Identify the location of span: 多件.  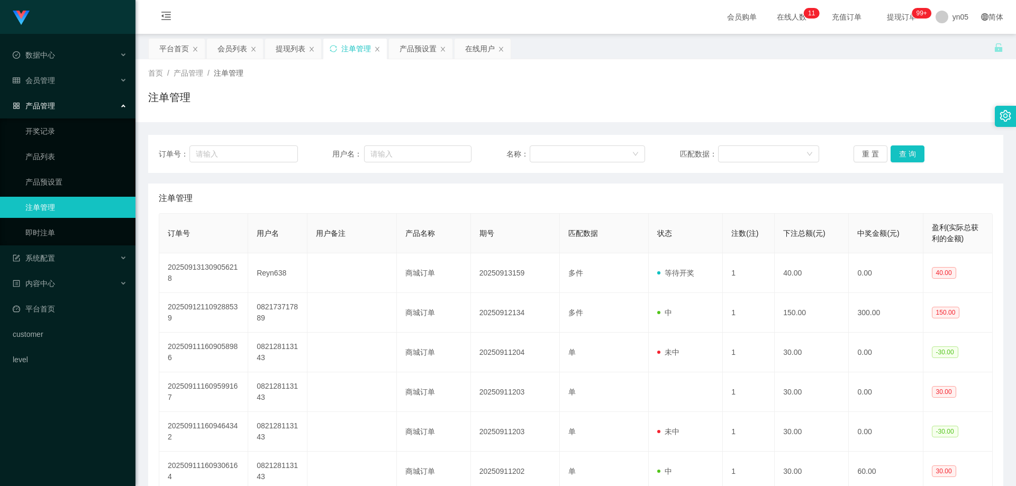
(576, 273).